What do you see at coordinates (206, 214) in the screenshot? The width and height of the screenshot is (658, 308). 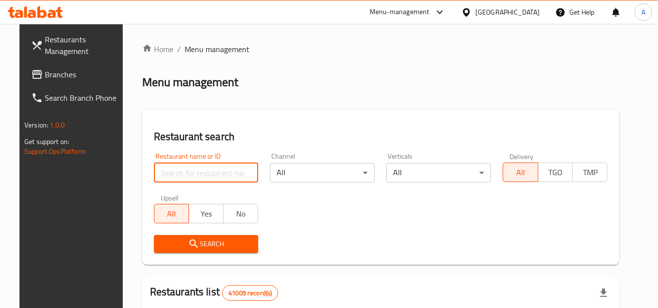 I see `span: Yes` at bounding box center [206, 214].